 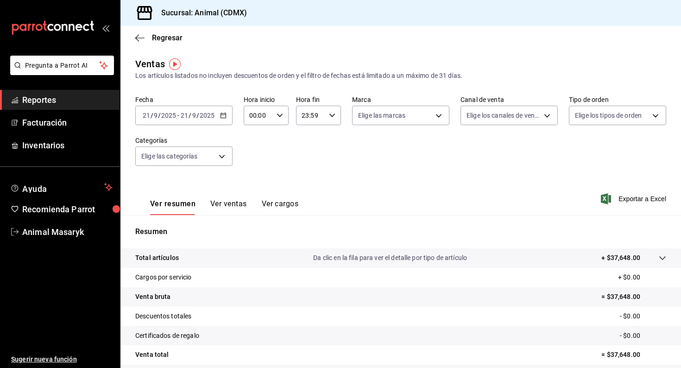 I want to click on button: Regresar, so click(x=159, y=37).